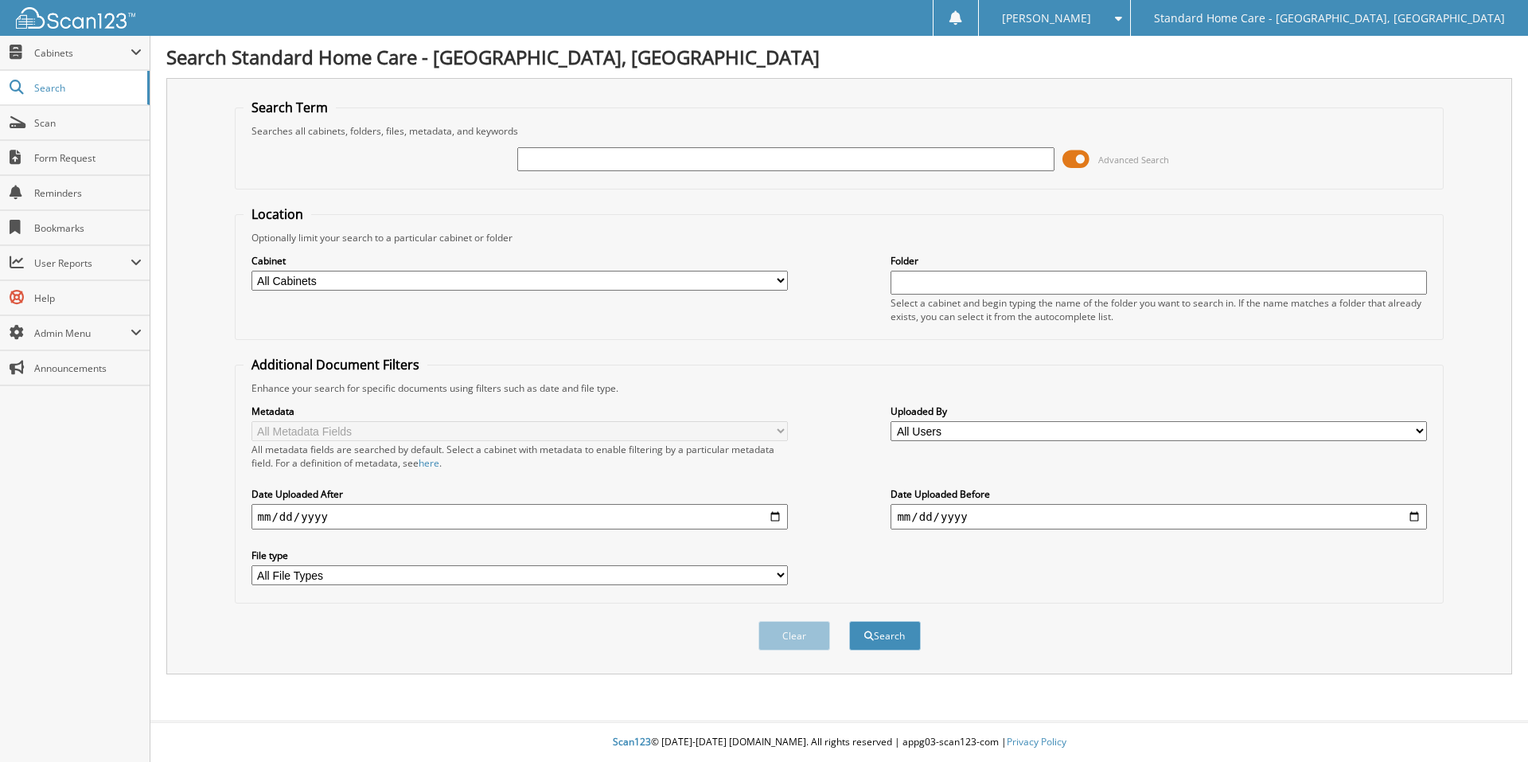 This screenshot has width=1528, height=762. Describe the element at coordinates (520, 516) in the screenshot. I see `input: start` at that location.